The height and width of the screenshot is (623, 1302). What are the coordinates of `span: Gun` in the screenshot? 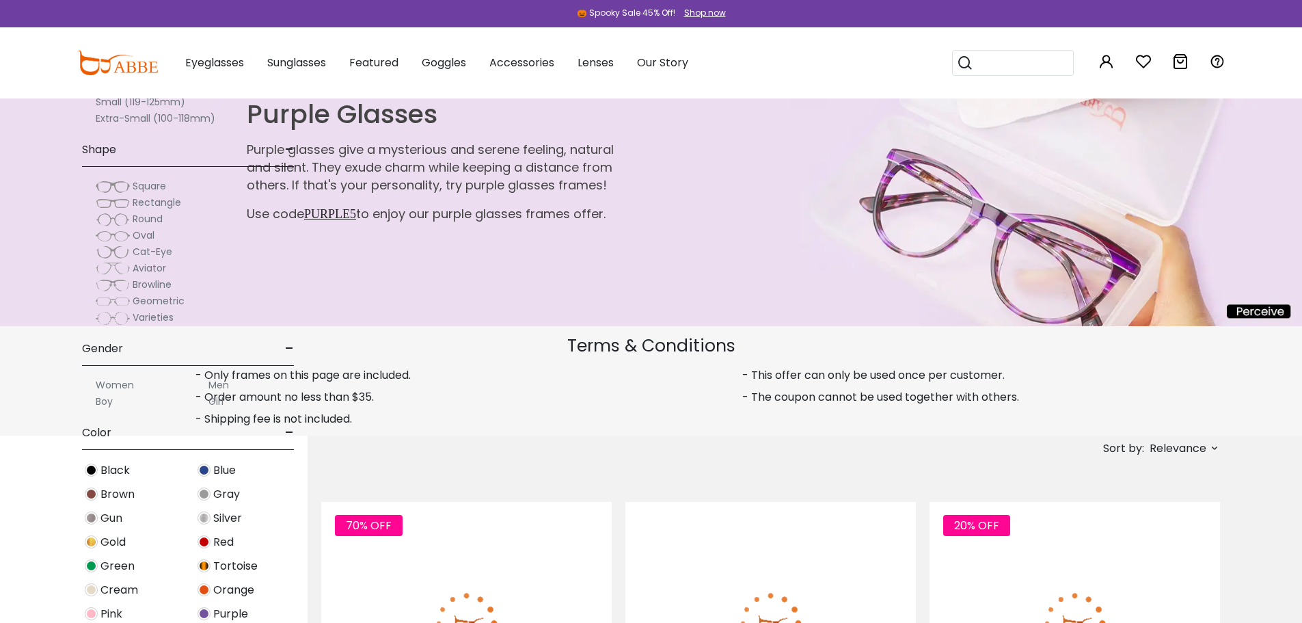 It's located at (111, 518).